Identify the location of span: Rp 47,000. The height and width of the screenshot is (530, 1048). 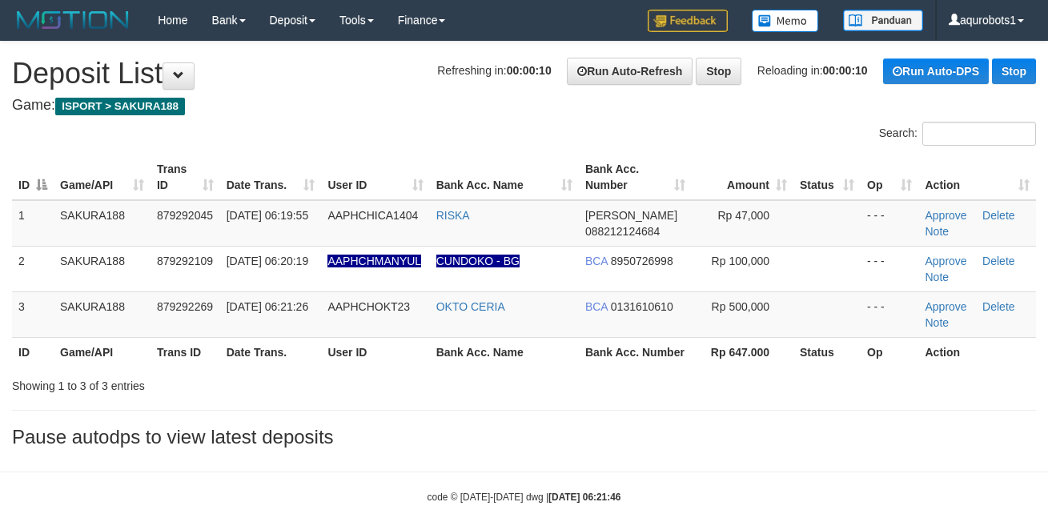
(743, 215).